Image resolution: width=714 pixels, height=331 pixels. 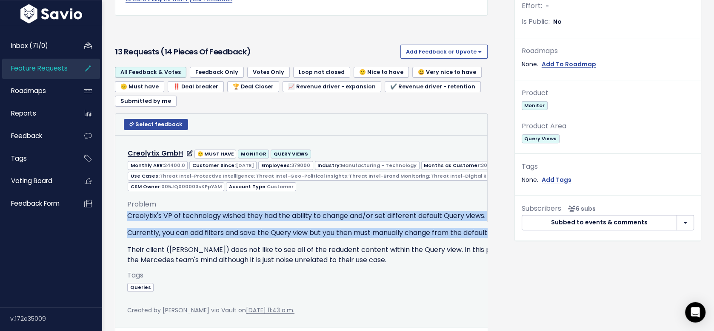 What do you see at coordinates (540, 139) in the screenshot?
I see `span: Query Views` at bounding box center [540, 139].